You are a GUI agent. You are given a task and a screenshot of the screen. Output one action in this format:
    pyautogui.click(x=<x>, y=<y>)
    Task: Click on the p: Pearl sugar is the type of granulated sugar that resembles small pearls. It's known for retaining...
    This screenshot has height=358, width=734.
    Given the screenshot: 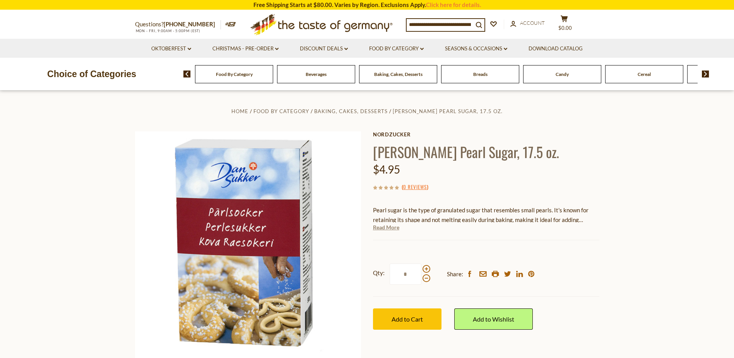 What is the action you would take?
    pyautogui.click(x=486, y=215)
    